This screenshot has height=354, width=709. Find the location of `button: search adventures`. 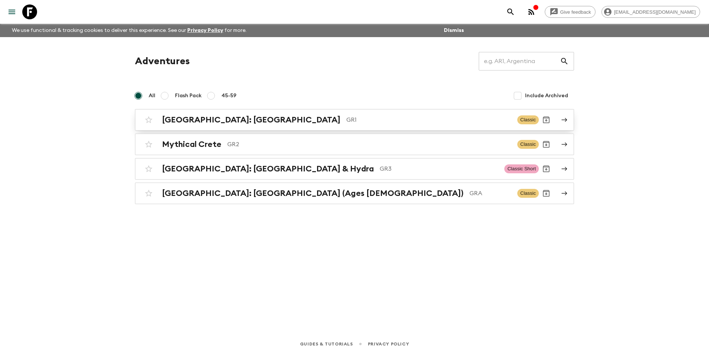

button: search adventures is located at coordinates (511, 12).